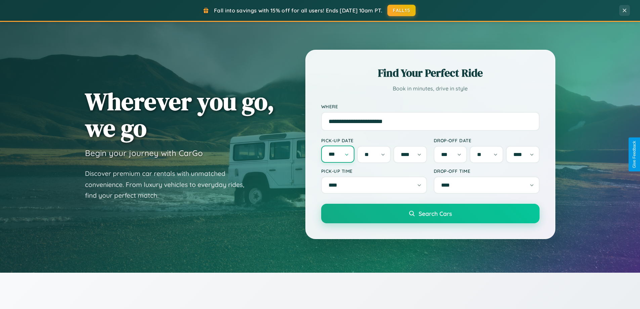  What do you see at coordinates (634, 154) in the screenshot?
I see `div: Give Feedback` at bounding box center [634, 154].